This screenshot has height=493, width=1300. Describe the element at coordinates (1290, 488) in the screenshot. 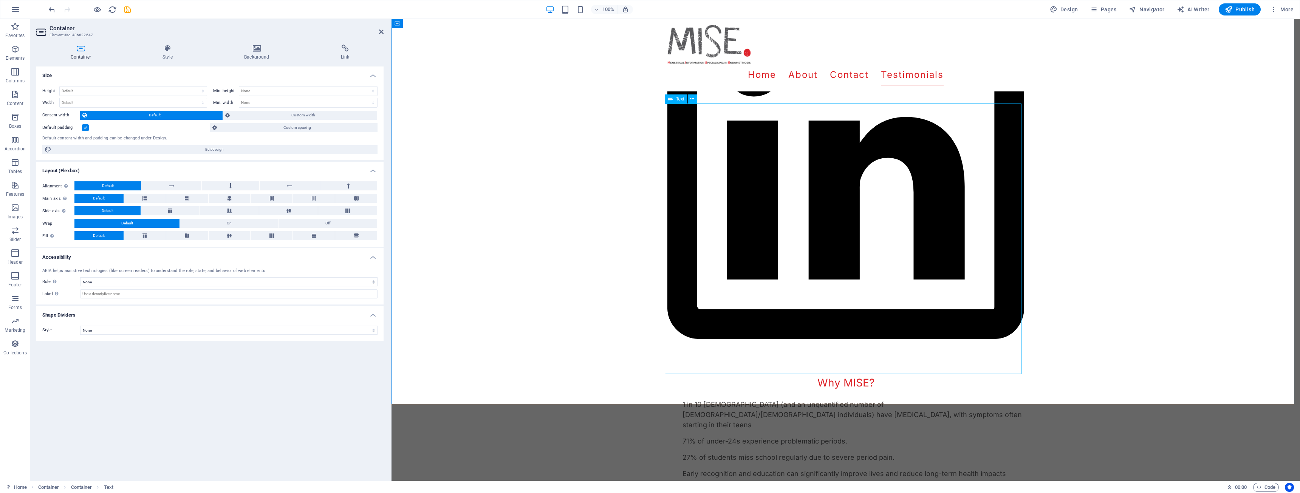

I see `button: Usercentrics` at that location.